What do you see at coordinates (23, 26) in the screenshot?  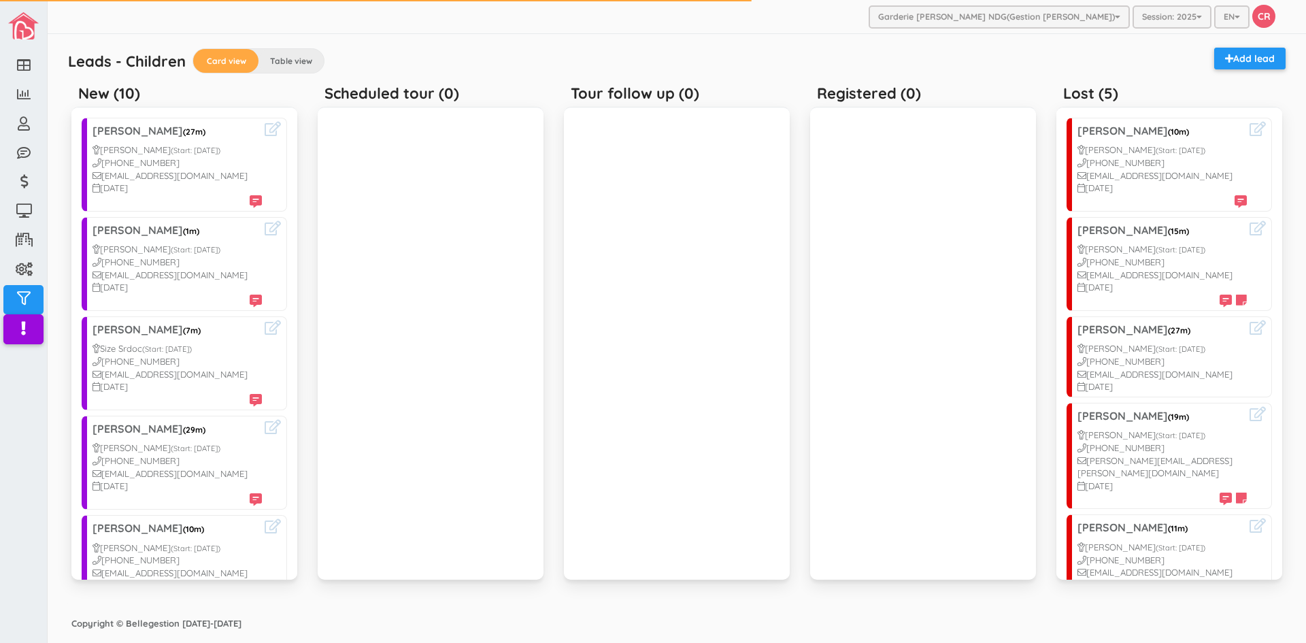 I see `img: image` at bounding box center [23, 26].